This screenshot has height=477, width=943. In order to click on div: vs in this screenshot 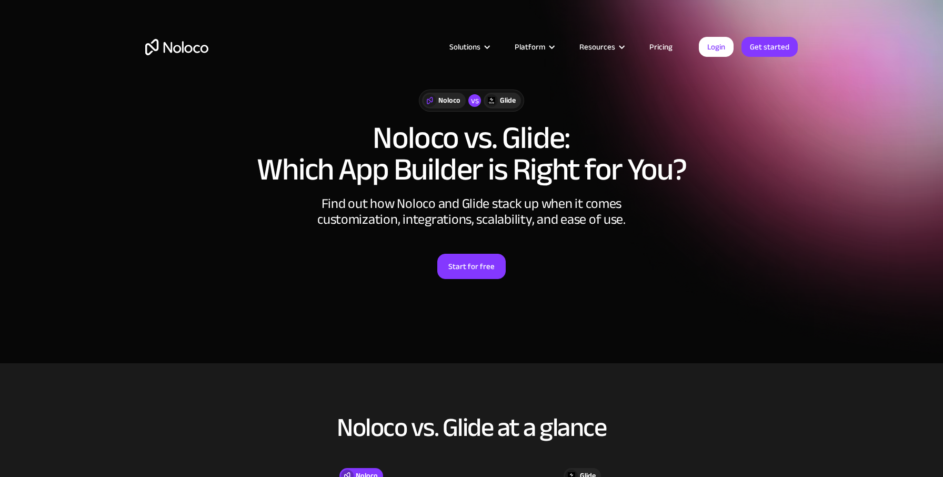, I will do `click(475, 101)`.